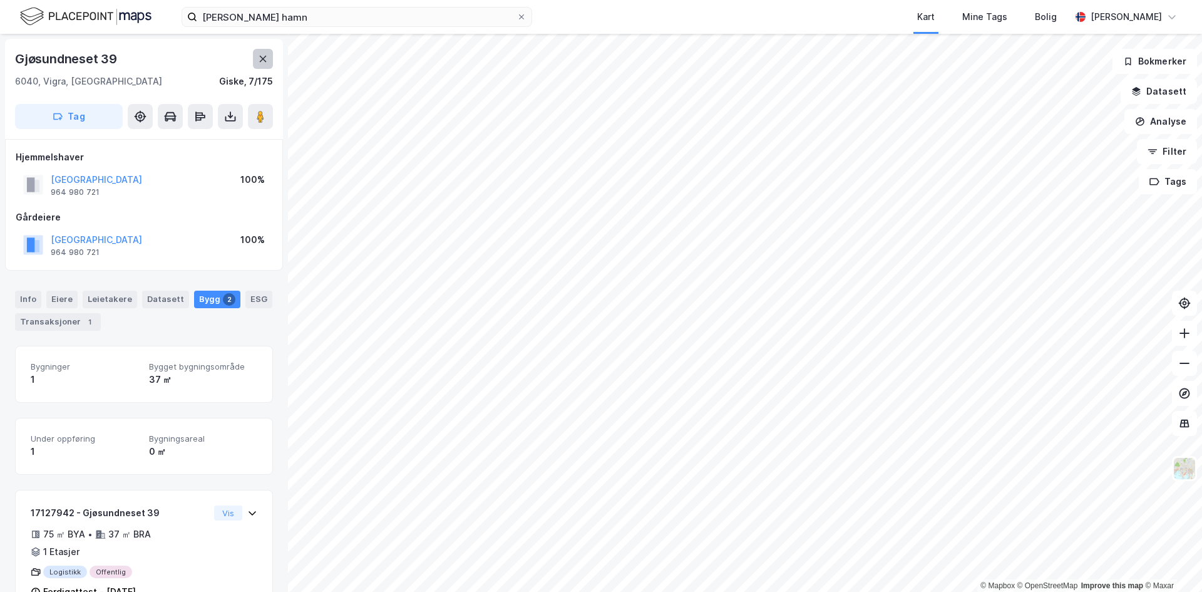 Image resolution: width=1202 pixels, height=592 pixels. Describe the element at coordinates (86, 16) in the screenshot. I see `img: logo.f888ab2527a4732fd821a326f86c7f29.svg` at that location.